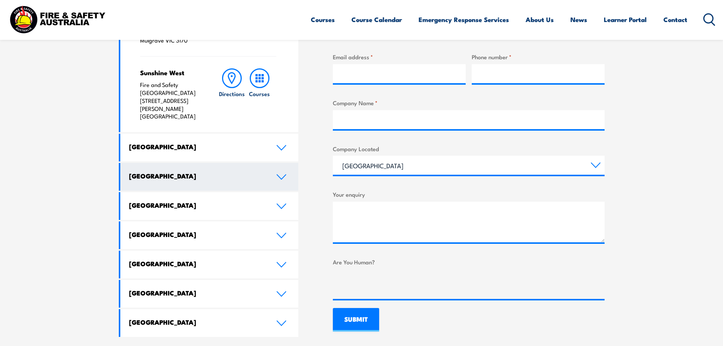 This screenshot has width=723, height=346. I want to click on label: Company Located, so click(469, 148).